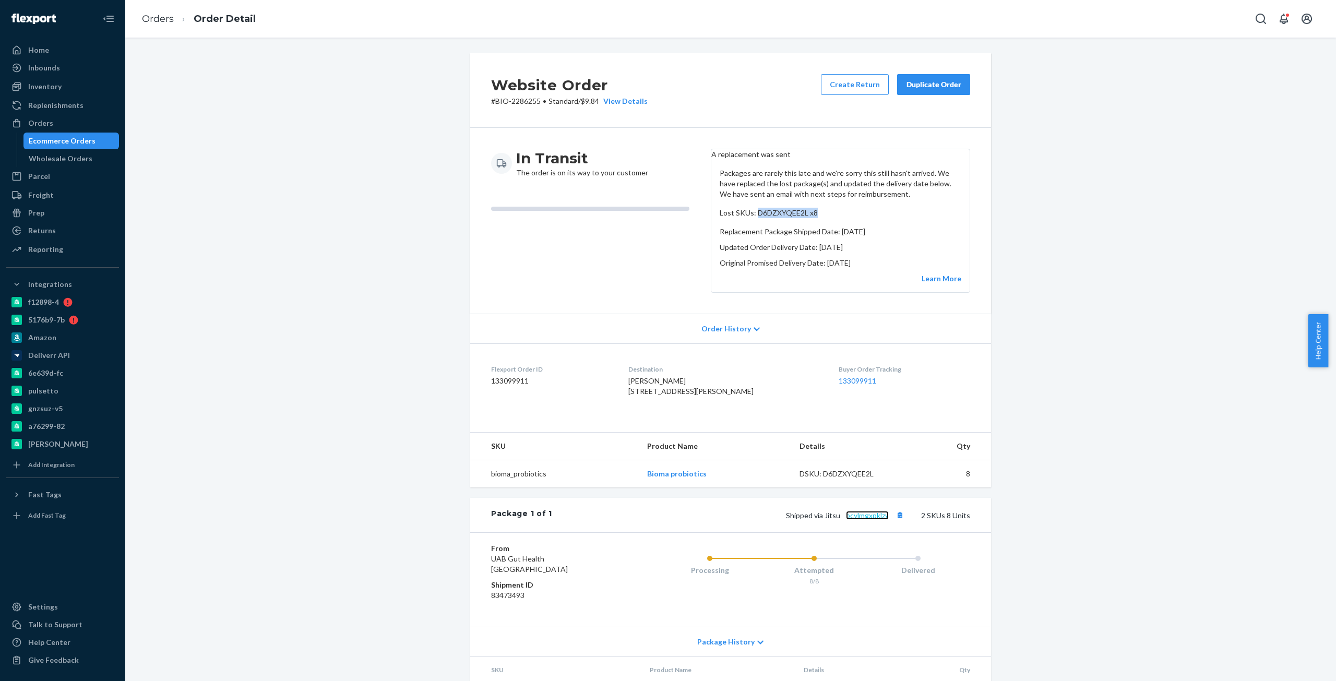  Describe the element at coordinates (109, 19) in the screenshot. I see `button: Close Navigation` at that location.